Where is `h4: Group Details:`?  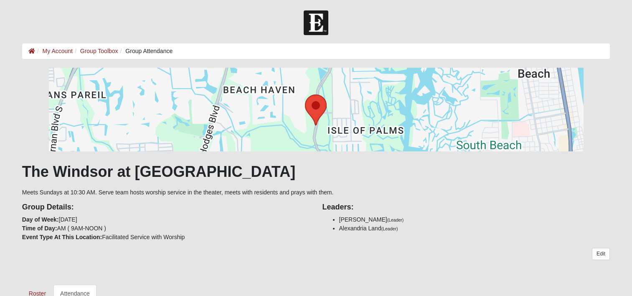 h4: Group Details: is located at coordinates (166, 207).